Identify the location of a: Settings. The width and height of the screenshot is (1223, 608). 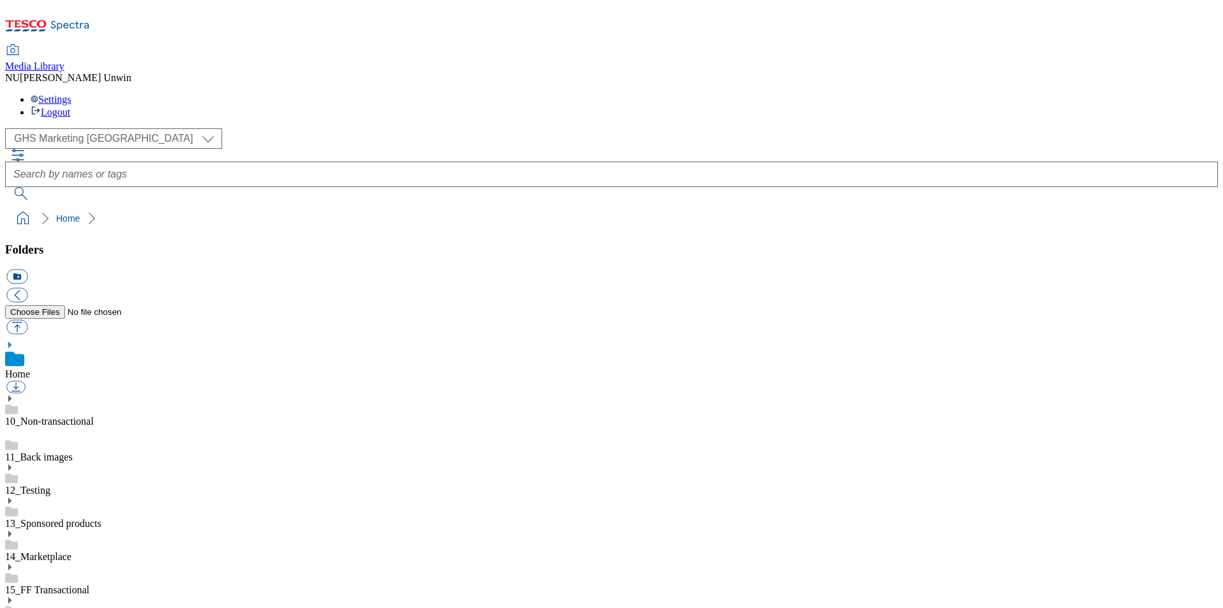
(51, 99).